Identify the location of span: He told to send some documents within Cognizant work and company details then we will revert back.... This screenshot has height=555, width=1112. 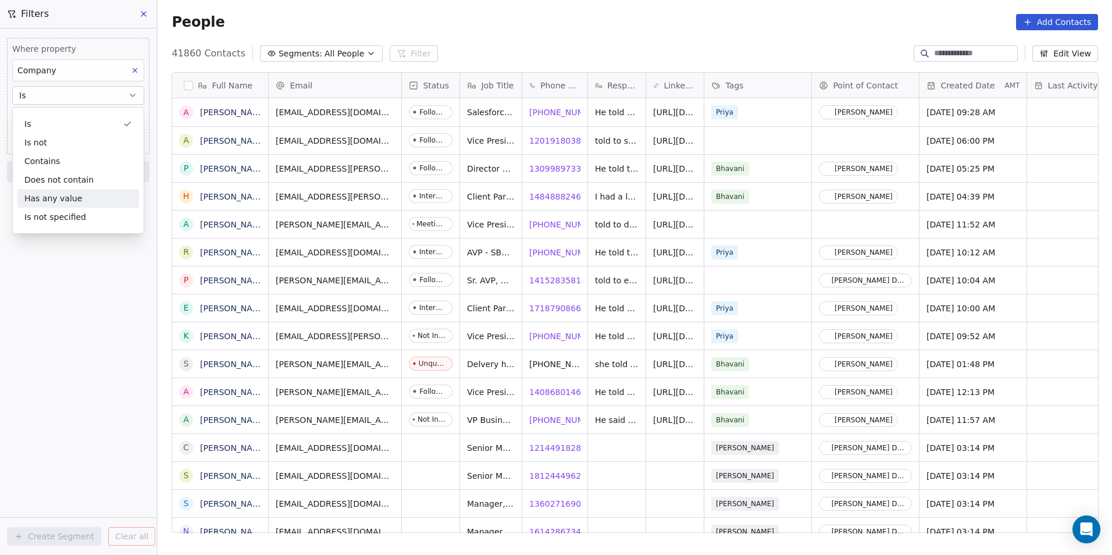
(616, 252).